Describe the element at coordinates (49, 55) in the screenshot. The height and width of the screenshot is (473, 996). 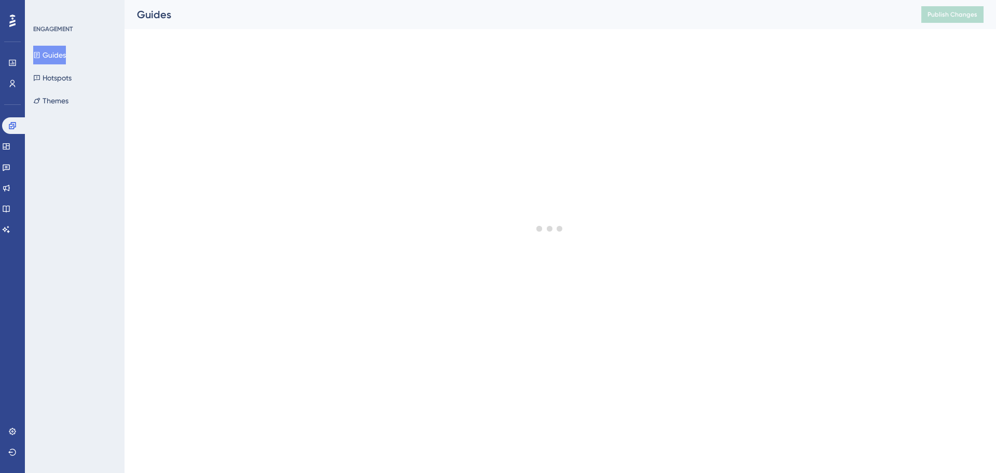
I see `button: Guides` at that location.